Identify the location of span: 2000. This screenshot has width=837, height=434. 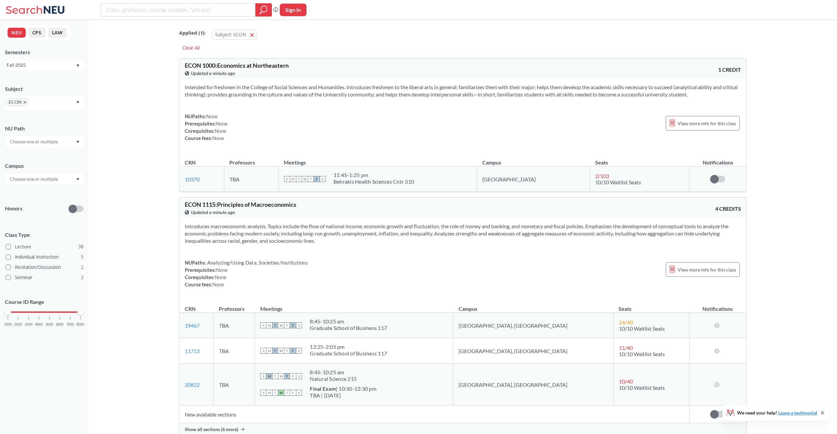
(18, 324).